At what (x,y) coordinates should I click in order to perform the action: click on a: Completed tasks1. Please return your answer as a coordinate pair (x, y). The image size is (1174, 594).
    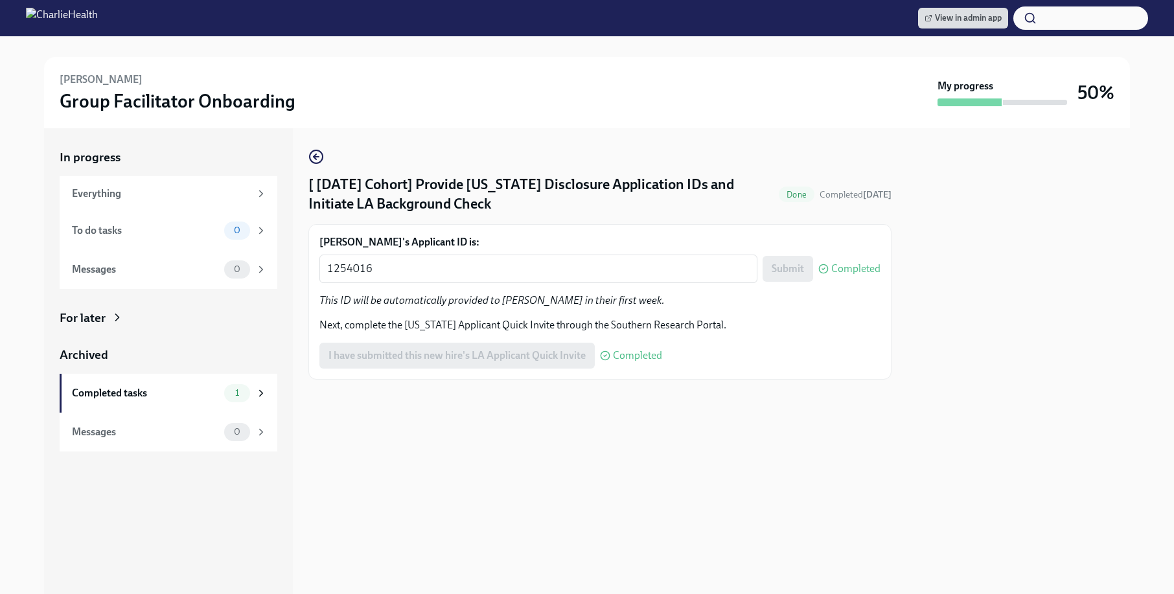
    Looking at the image, I should click on (168, 393).